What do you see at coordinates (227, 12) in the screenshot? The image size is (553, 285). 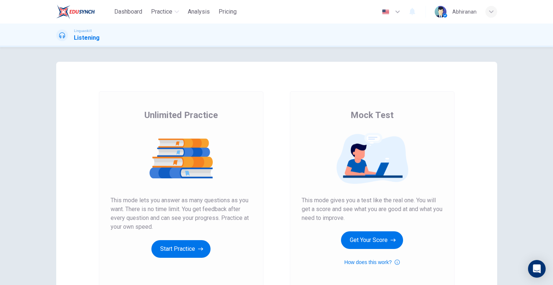 I see `span: Pricing` at bounding box center [227, 12].